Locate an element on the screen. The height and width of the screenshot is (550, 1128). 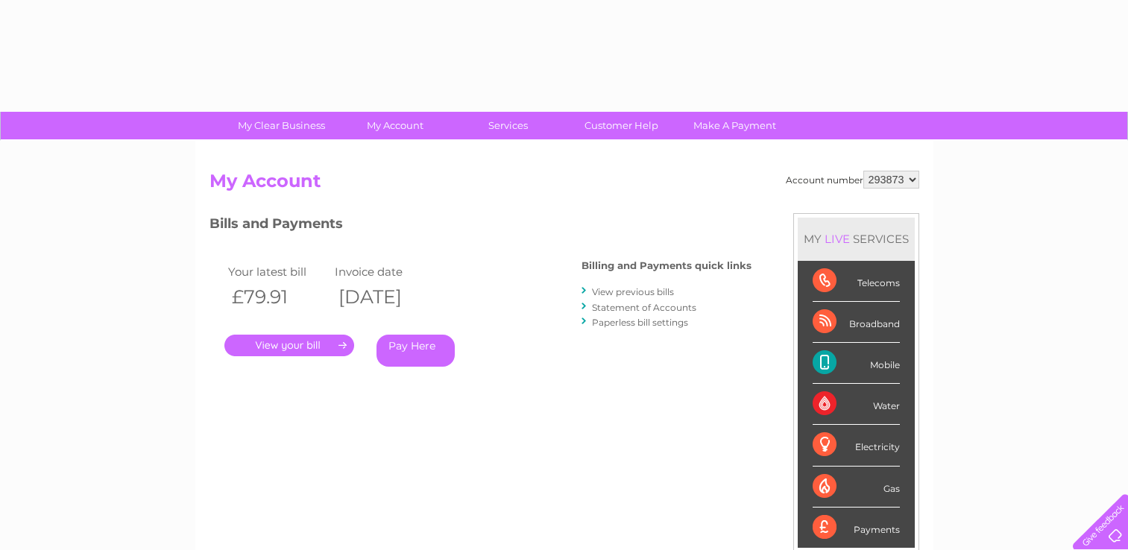
td: Invoice date is located at coordinates (385, 271).